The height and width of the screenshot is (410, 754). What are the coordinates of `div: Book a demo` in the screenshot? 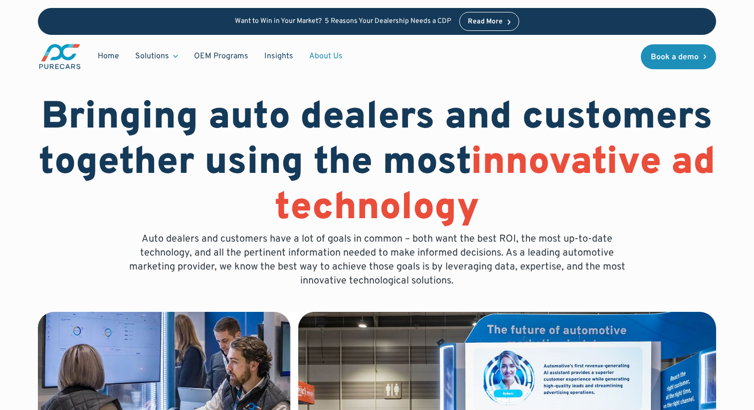 It's located at (674, 57).